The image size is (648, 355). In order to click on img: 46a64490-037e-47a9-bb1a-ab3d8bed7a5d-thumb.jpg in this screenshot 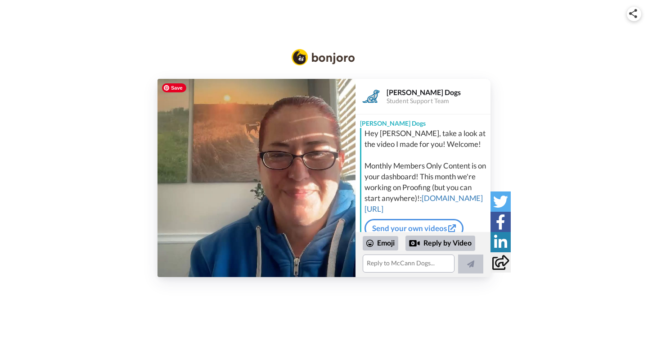, I will do `click(256, 178)`.